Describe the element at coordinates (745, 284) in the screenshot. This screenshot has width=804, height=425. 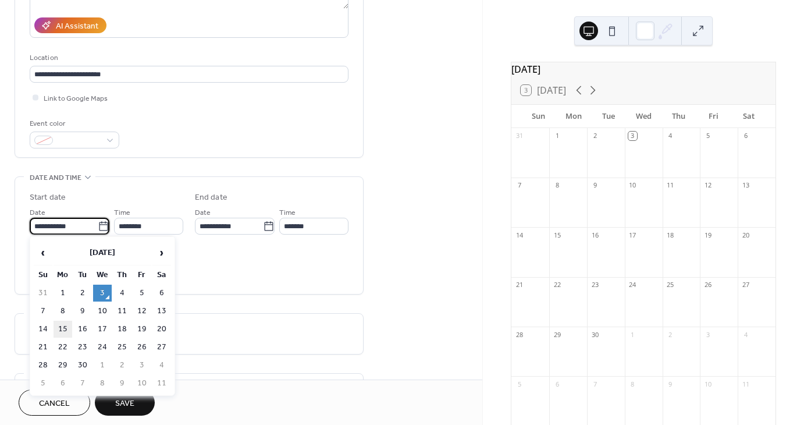
I see `div: 27` at that location.